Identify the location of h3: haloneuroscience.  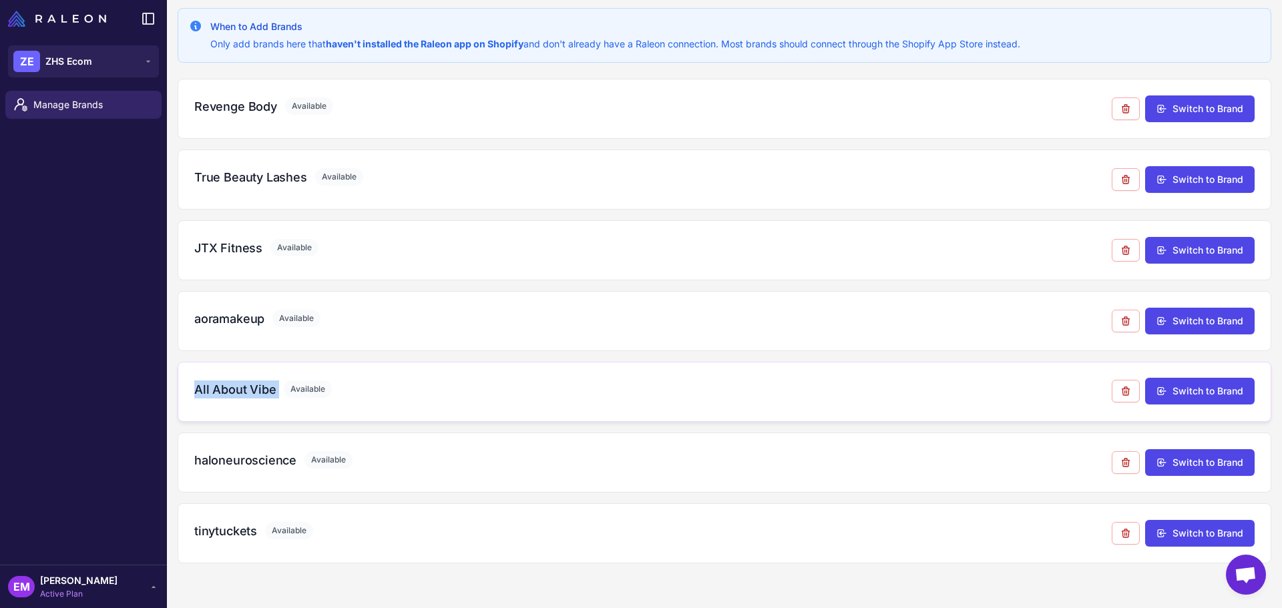
(245, 460).